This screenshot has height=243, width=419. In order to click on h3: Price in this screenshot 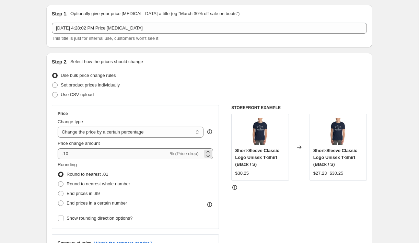, I will do `click(63, 114)`.